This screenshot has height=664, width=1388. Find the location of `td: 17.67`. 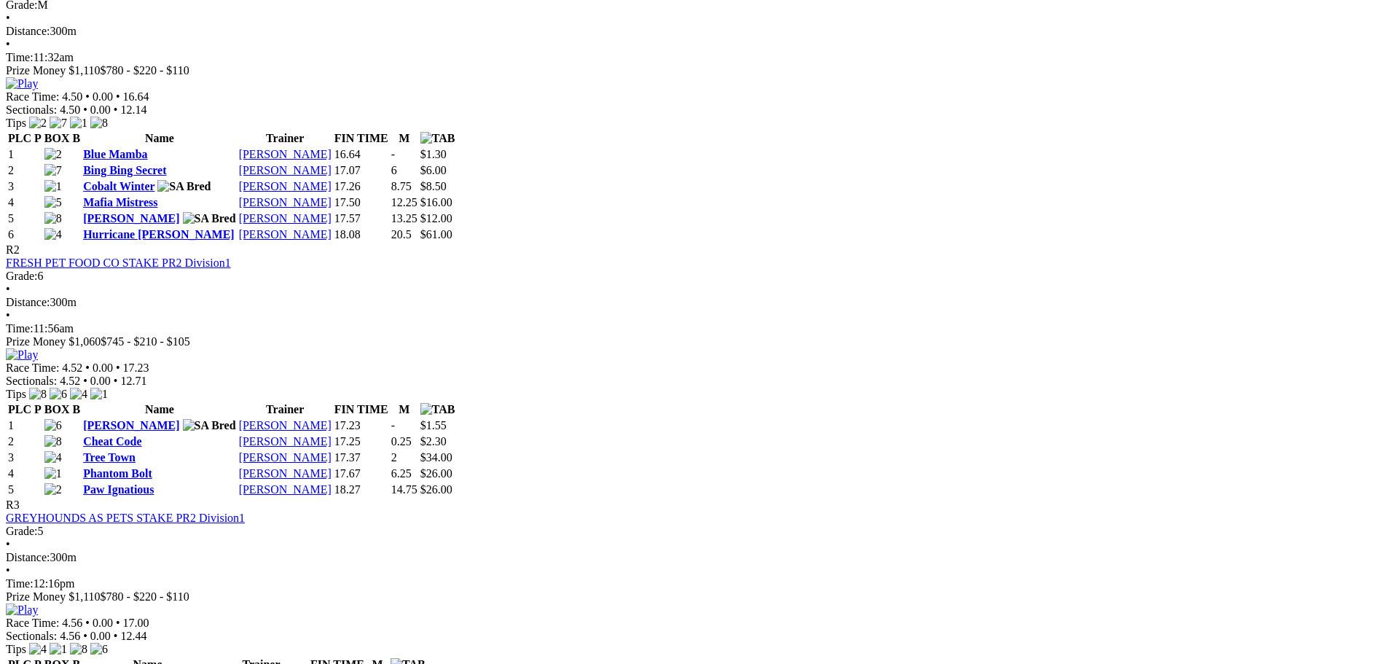

td: 17.67 is located at coordinates (361, 474).